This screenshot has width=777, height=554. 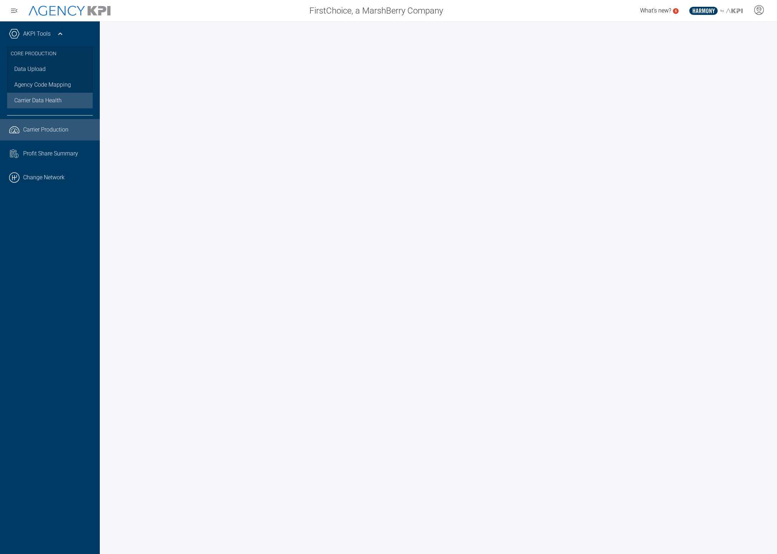 I want to click on span: FirstChoice, a MarshBerry Company, so click(x=376, y=11).